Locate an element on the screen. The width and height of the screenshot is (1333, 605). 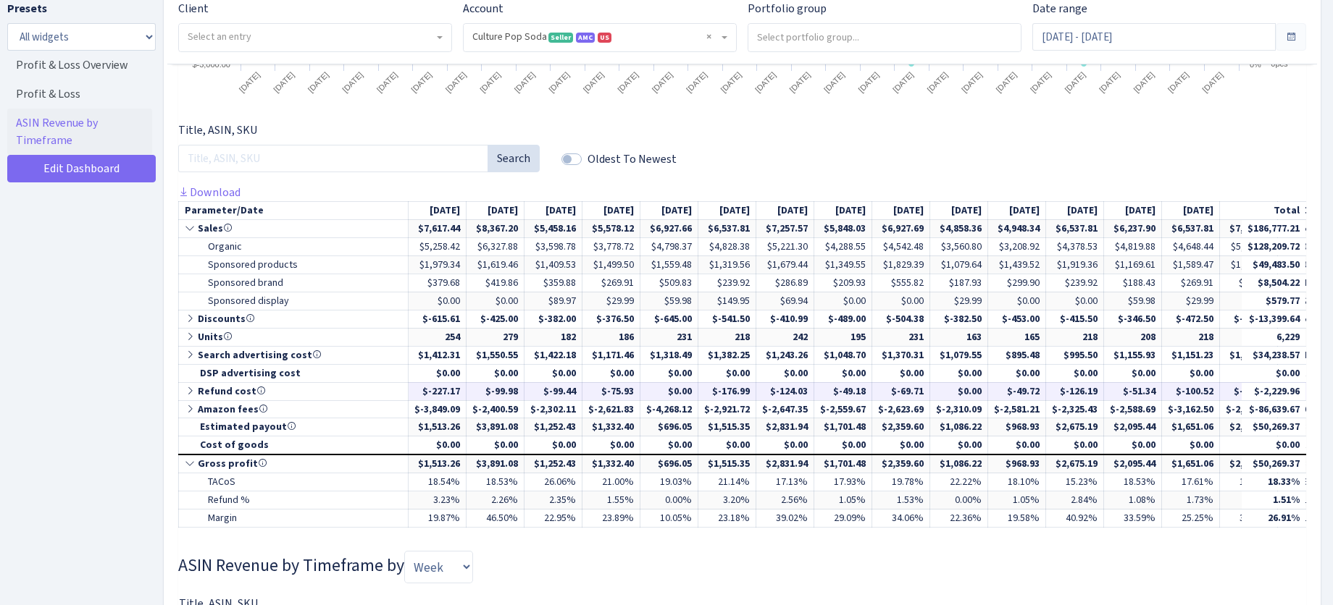
td: $4,948.34 is located at coordinates (1017, 228).